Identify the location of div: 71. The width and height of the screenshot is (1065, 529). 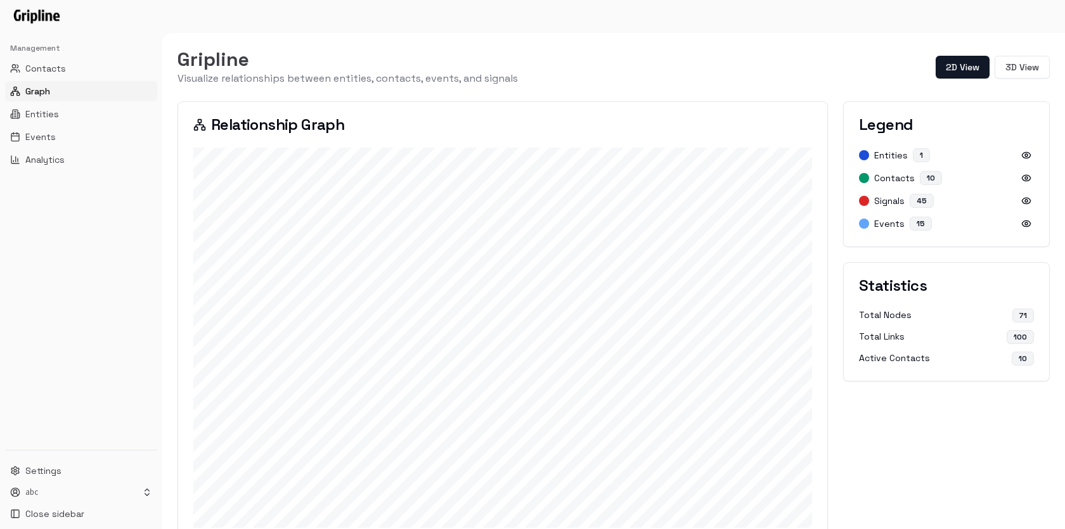
(1023, 316).